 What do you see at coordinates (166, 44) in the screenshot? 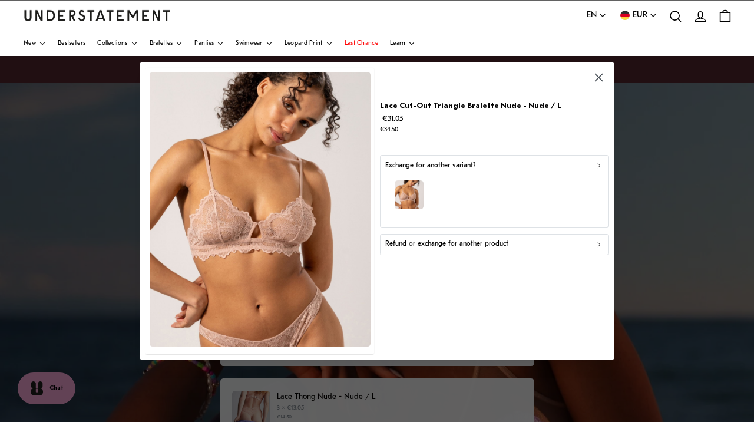
I see `a: Bralettes` at bounding box center [166, 44].